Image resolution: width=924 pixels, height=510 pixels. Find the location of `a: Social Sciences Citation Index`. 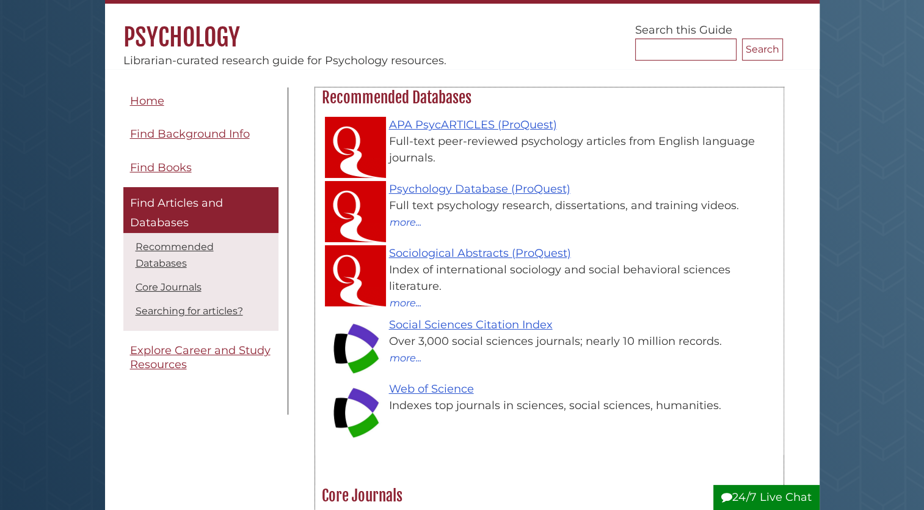

a: Social Sciences Citation Index is located at coordinates (471, 324).